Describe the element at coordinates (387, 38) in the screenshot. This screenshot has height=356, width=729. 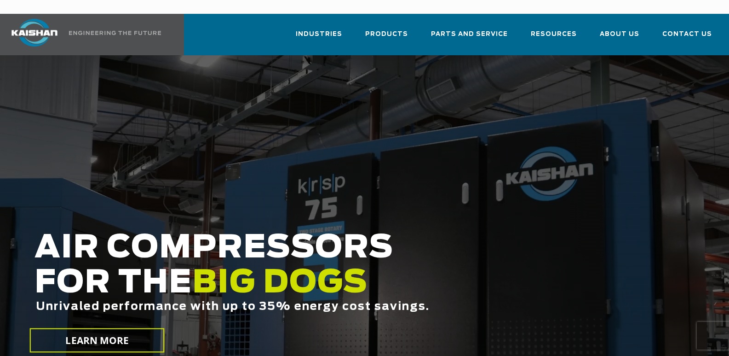
I see `a: Products` at that location.